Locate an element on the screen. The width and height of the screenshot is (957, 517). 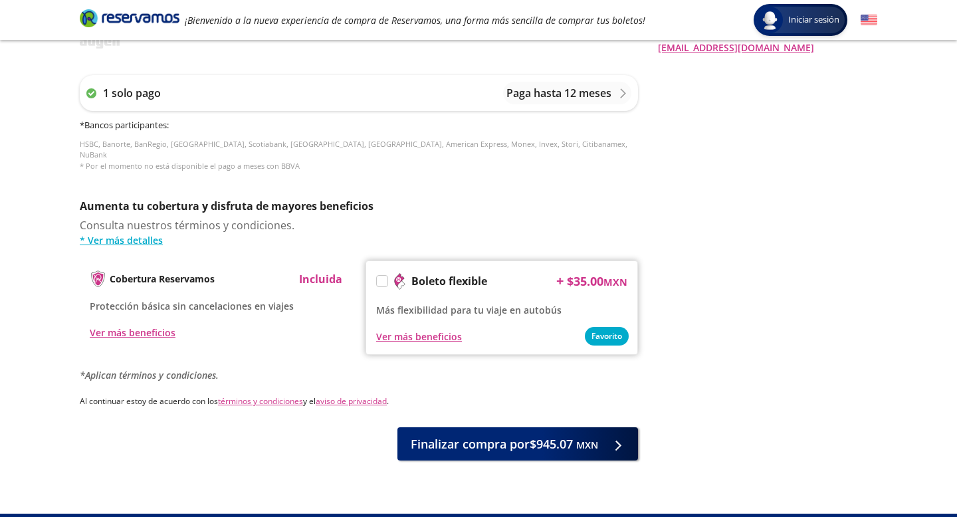
i: Brand Logo is located at coordinates (130, 18).